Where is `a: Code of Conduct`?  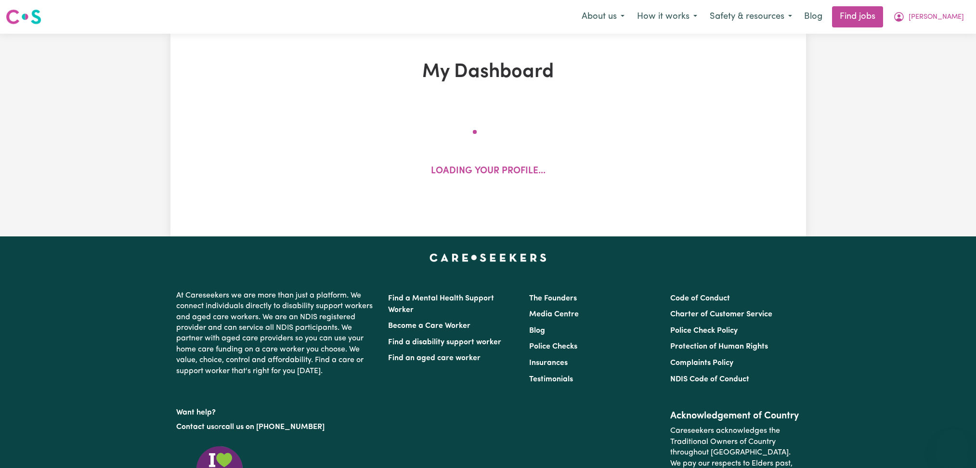 a: Code of Conduct is located at coordinates (700, 299).